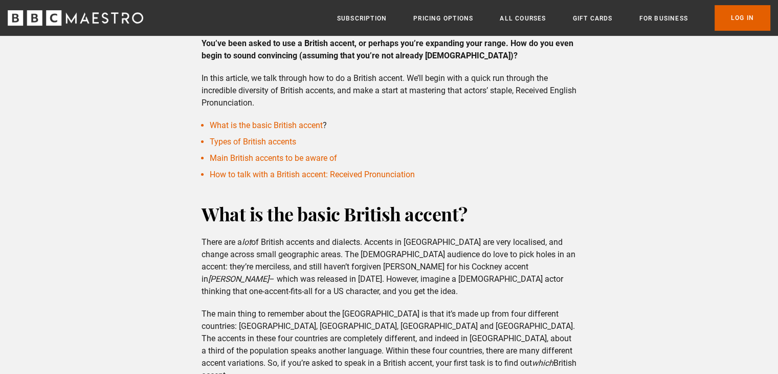 This screenshot has height=374, width=778. I want to click on a: What is the basic British accent, so click(266, 125).